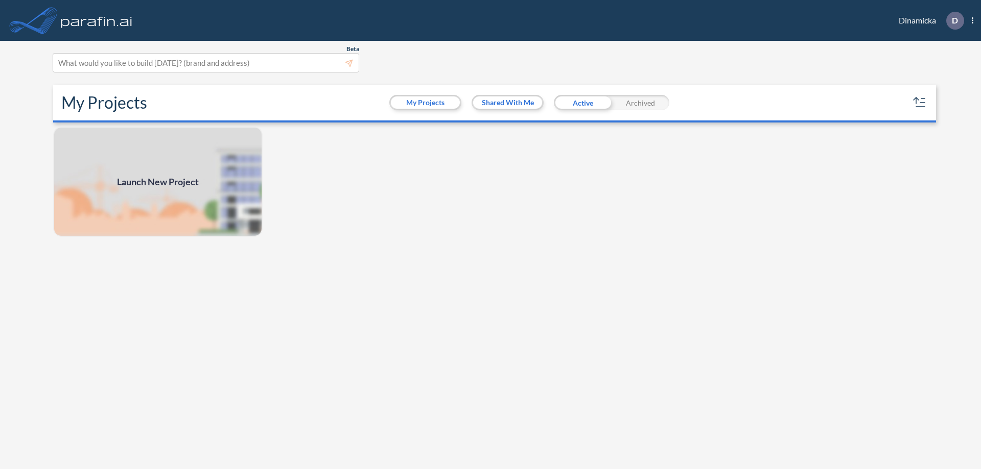 This screenshot has height=469, width=981. What do you see at coordinates (158, 182) in the screenshot?
I see `img: add` at bounding box center [158, 182].